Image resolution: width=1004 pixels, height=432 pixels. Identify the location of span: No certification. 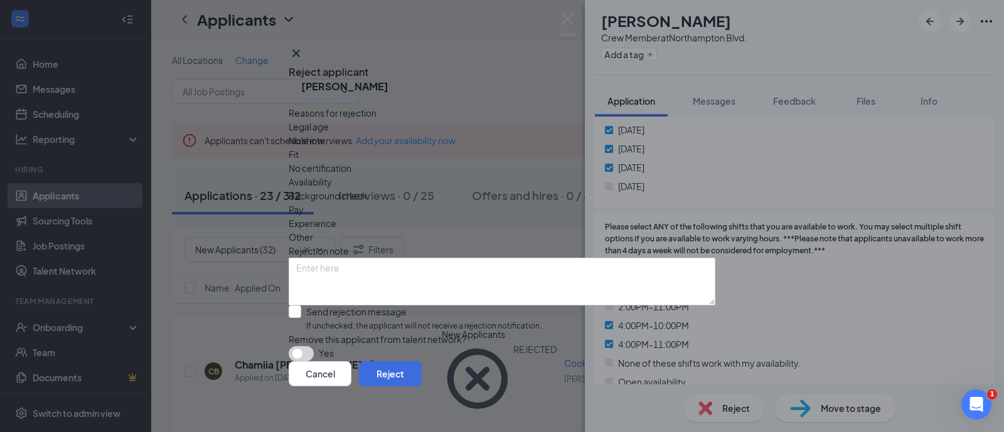
(320, 168).